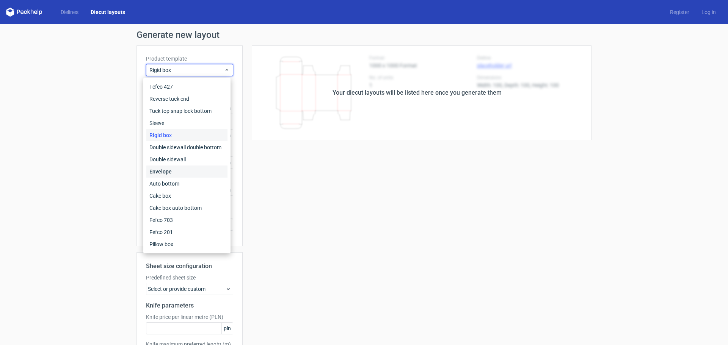 Image resolution: width=728 pixels, height=345 pixels. I want to click on div: Pillow box, so click(187, 245).